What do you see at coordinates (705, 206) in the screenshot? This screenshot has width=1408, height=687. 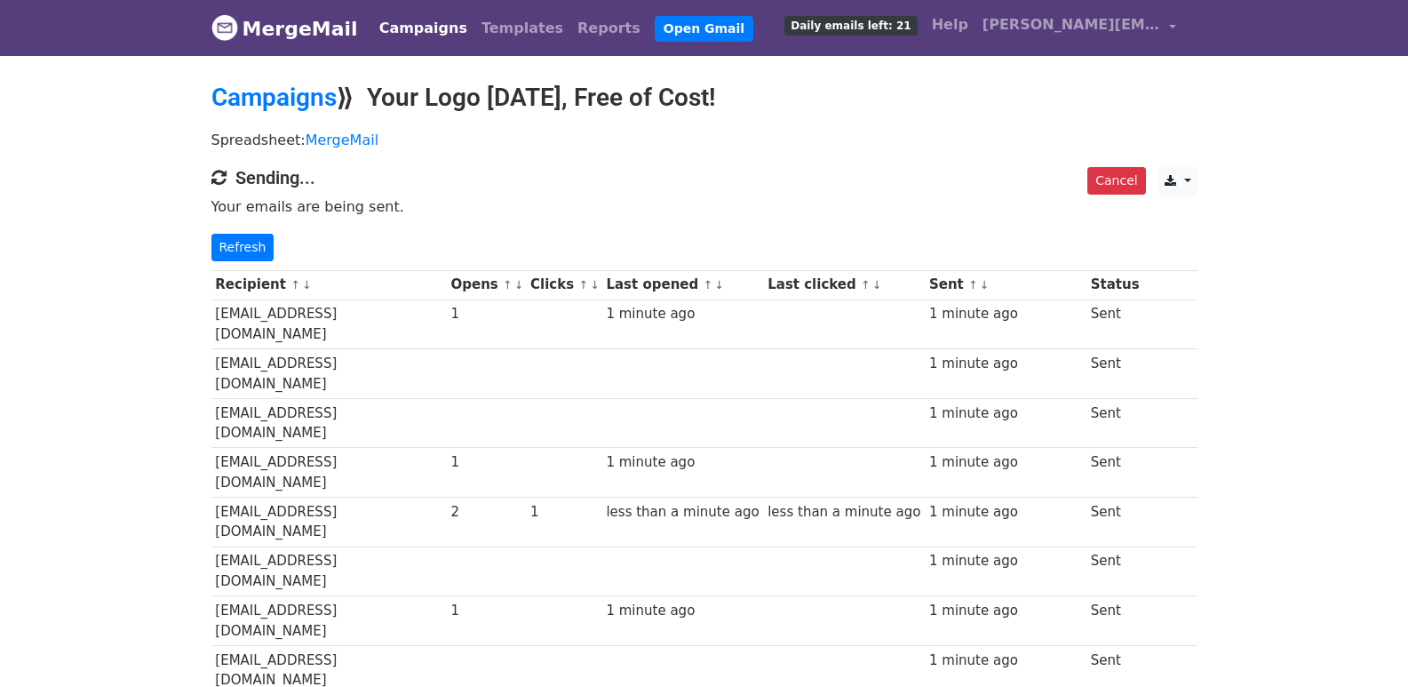 I see `p: Your emails are being sent.` at bounding box center [705, 206].